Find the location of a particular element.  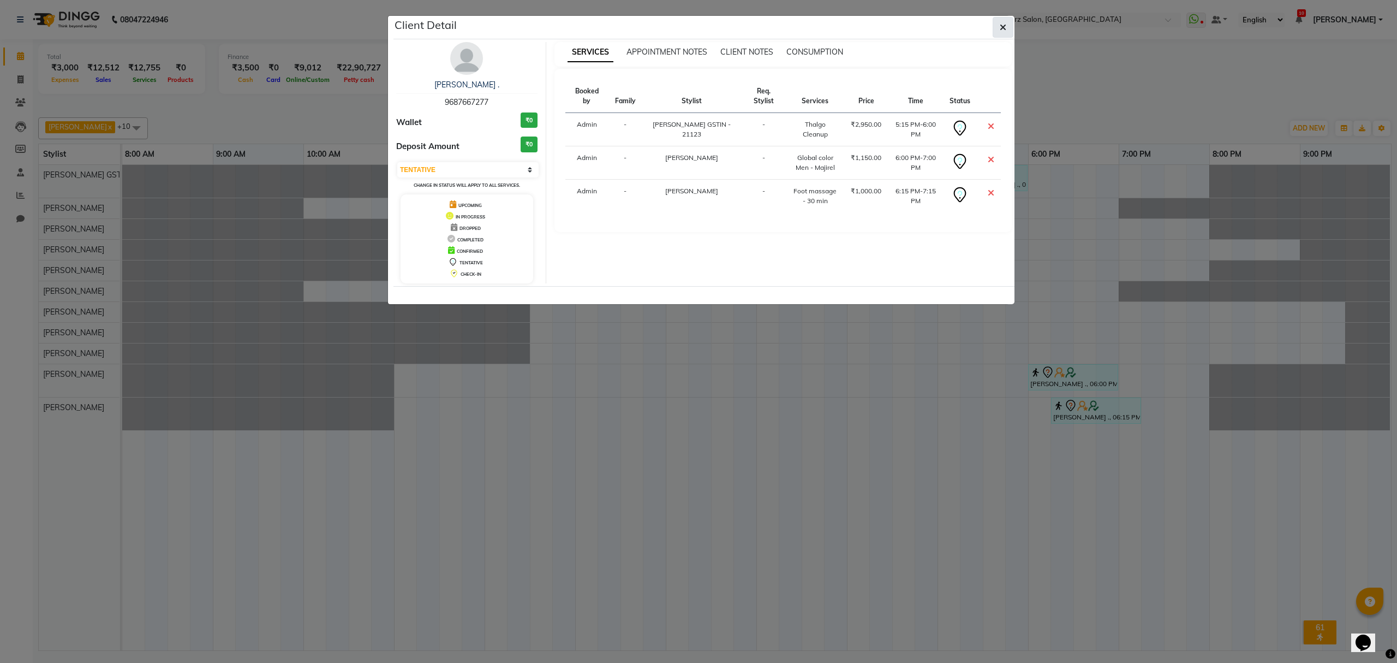

div: Global color Men - Majirel is located at coordinates (815, 163).